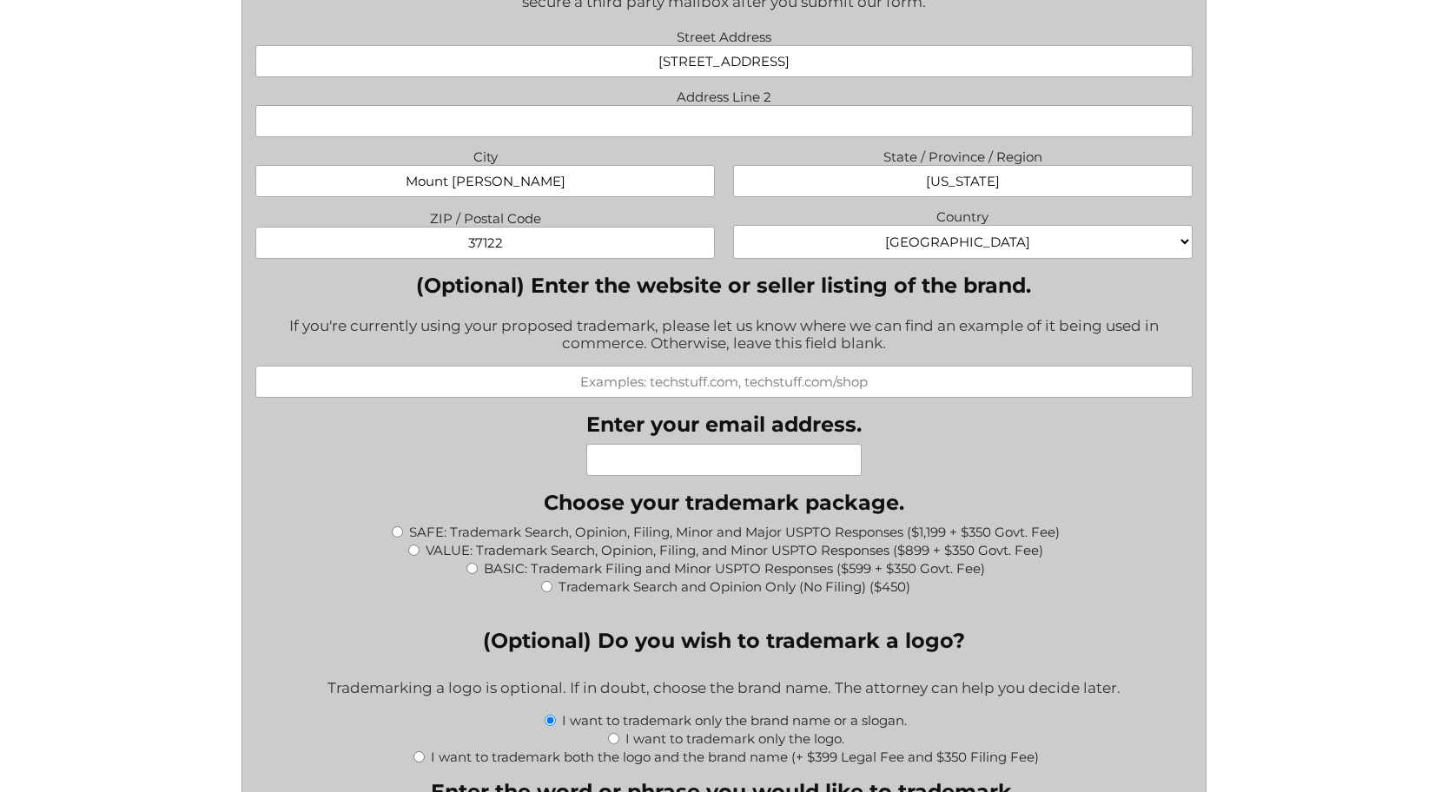 The image size is (1448, 792). Describe the element at coordinates (723, 35) in the screenshot. I see `label: Street Address` at that location.